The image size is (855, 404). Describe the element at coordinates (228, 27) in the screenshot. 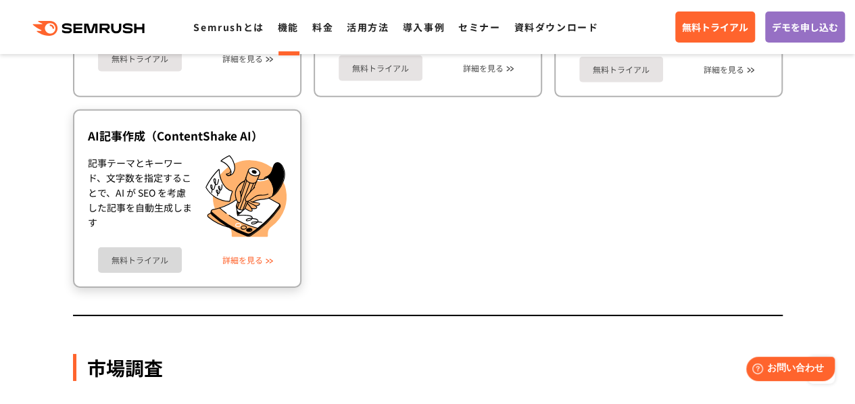

I see `a: Semrushとは` at that location.